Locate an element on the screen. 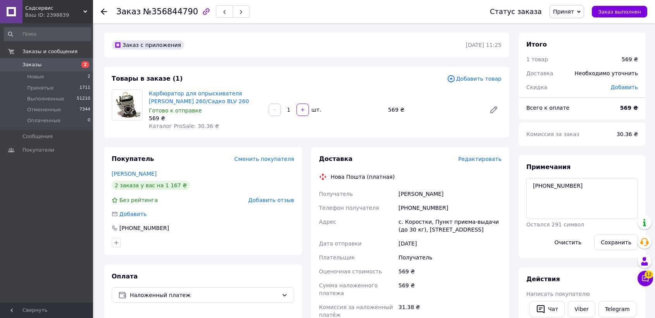 This screenshot has width=655, height=318. div: Ваш ID: 2398839 is located at coordinates (59, 15).